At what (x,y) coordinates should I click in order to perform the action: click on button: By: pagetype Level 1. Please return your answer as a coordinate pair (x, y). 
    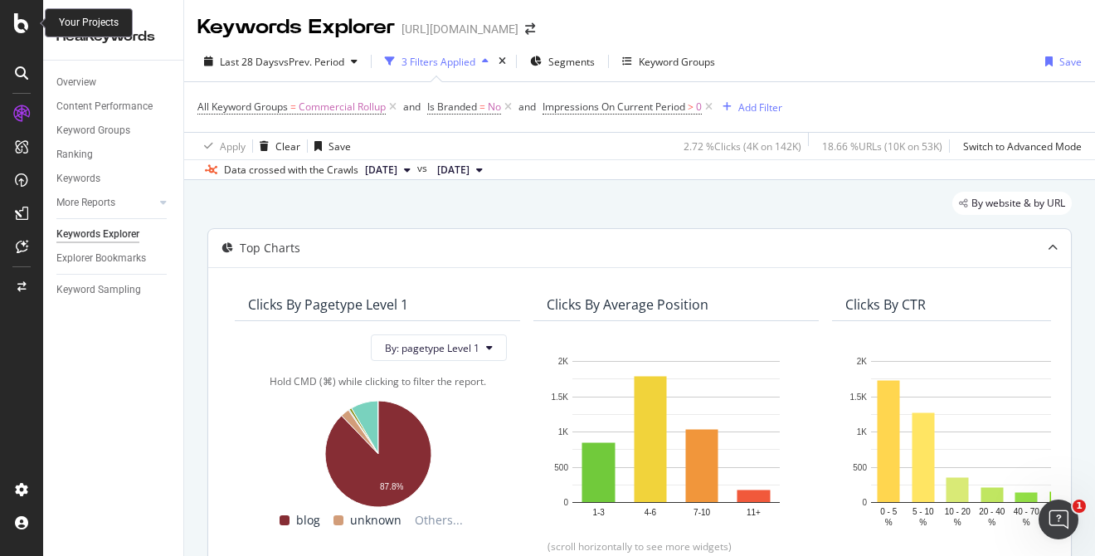
    Looking at the image, I should click on (439, 348).